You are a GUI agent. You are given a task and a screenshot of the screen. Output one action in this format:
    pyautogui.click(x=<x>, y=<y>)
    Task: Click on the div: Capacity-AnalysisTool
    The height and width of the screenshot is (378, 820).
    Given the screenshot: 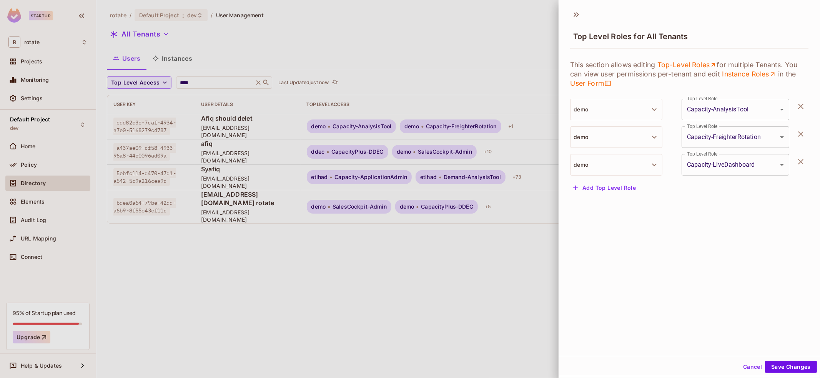 What is the action you would take?
    pyautogui.click(x=735, y=110)
    